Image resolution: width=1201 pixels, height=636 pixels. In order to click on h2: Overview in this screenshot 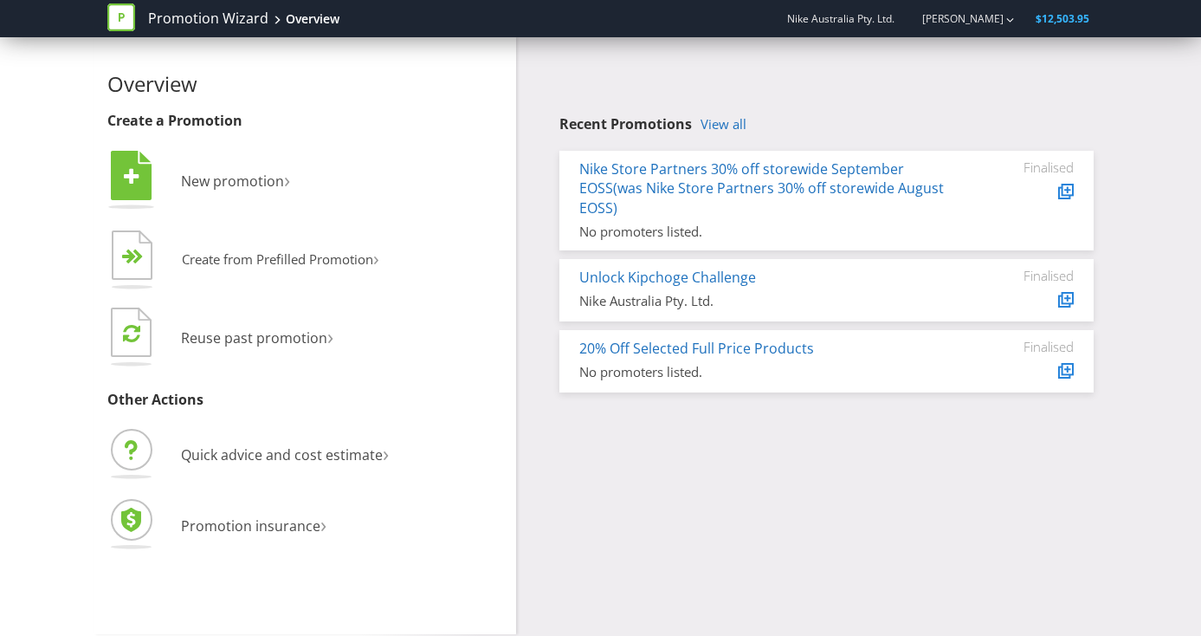, I will do `click(306, 84)`.